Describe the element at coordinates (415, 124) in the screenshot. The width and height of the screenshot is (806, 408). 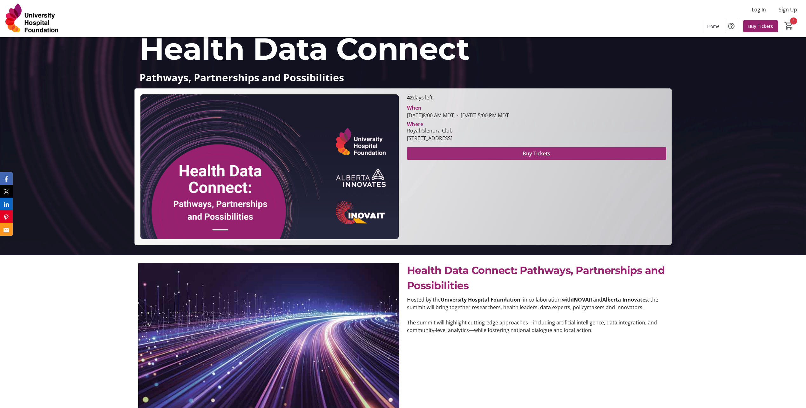
I see `div: Where` at that location.